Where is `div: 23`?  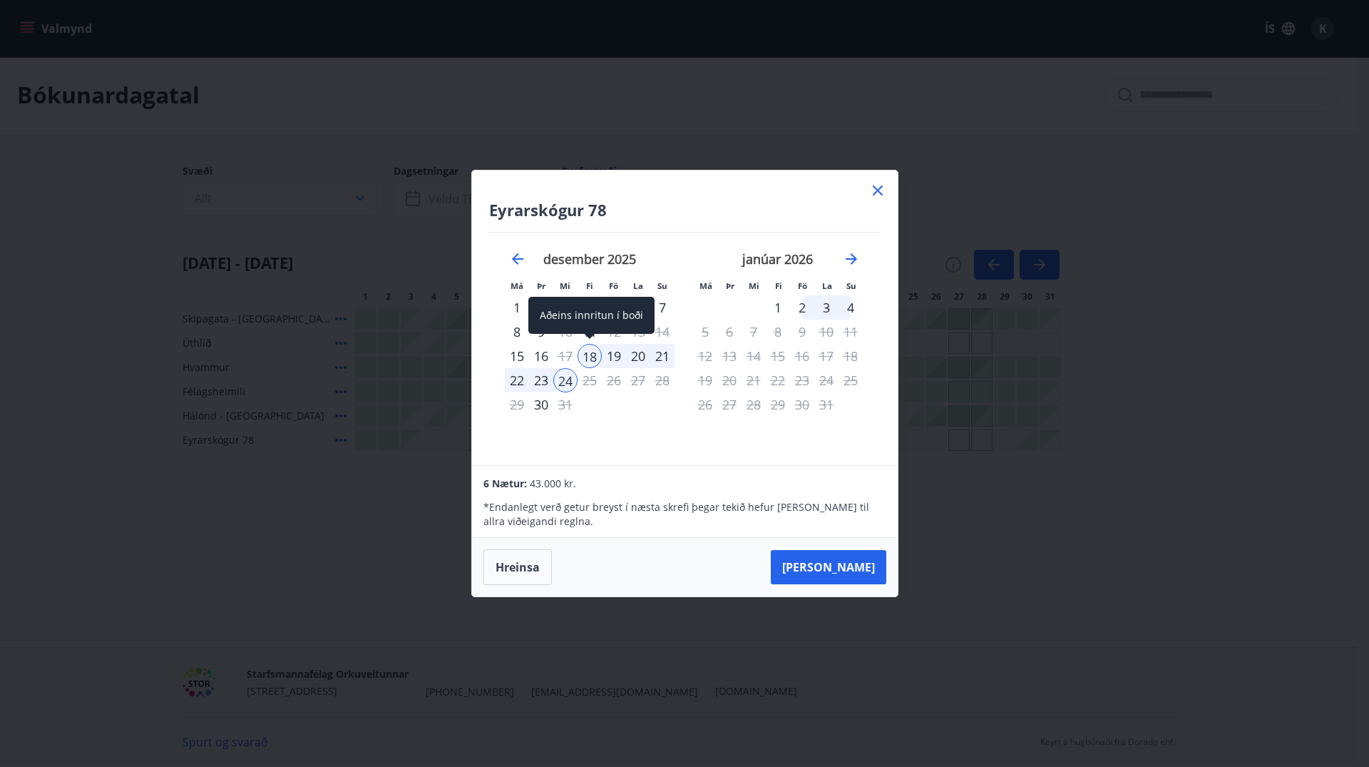
div: 23 is located at coordinates (541, 380).